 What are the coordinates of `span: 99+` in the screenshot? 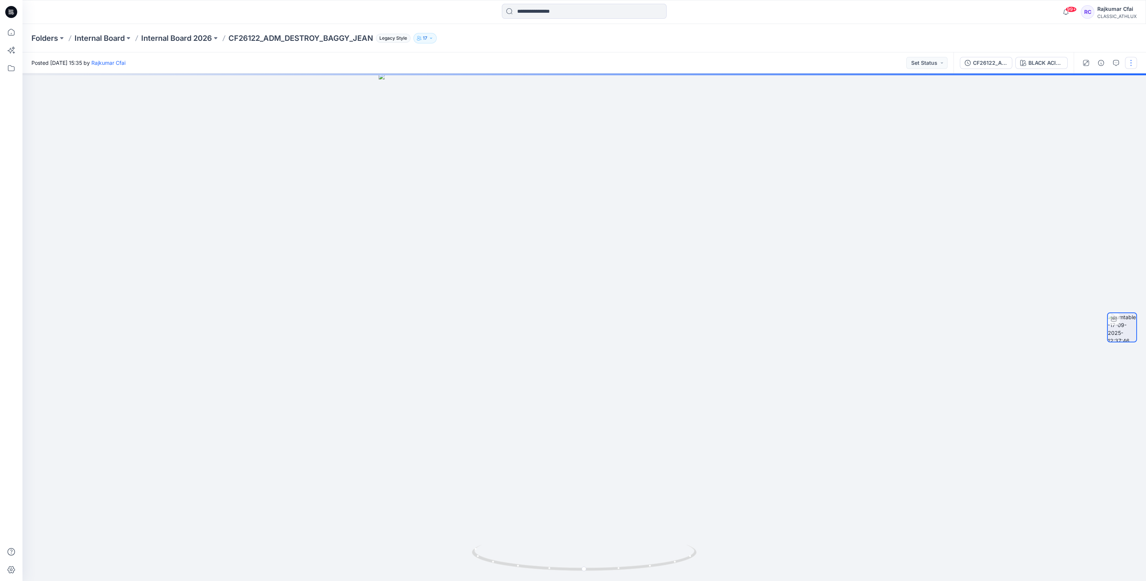 It's located at (1071, 9).